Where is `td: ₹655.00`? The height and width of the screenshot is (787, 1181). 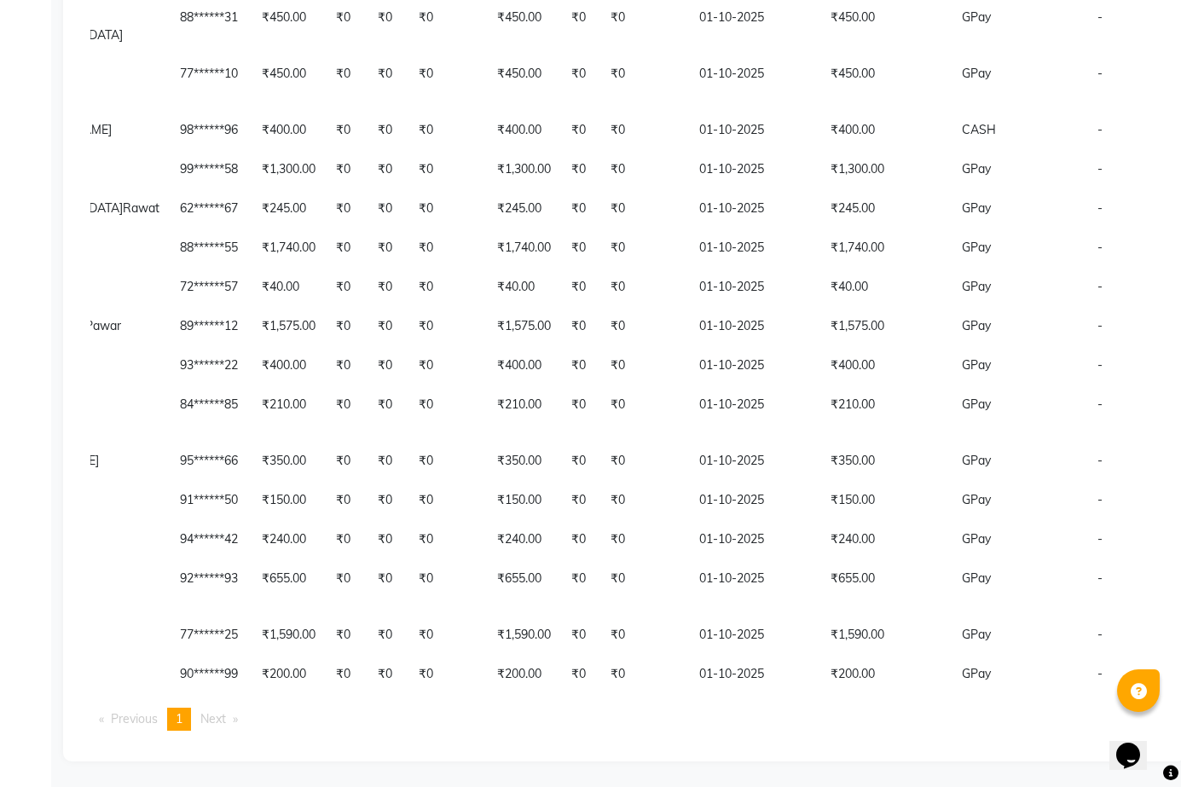
td: ₹655.00 is located at coordinates (886, 588).